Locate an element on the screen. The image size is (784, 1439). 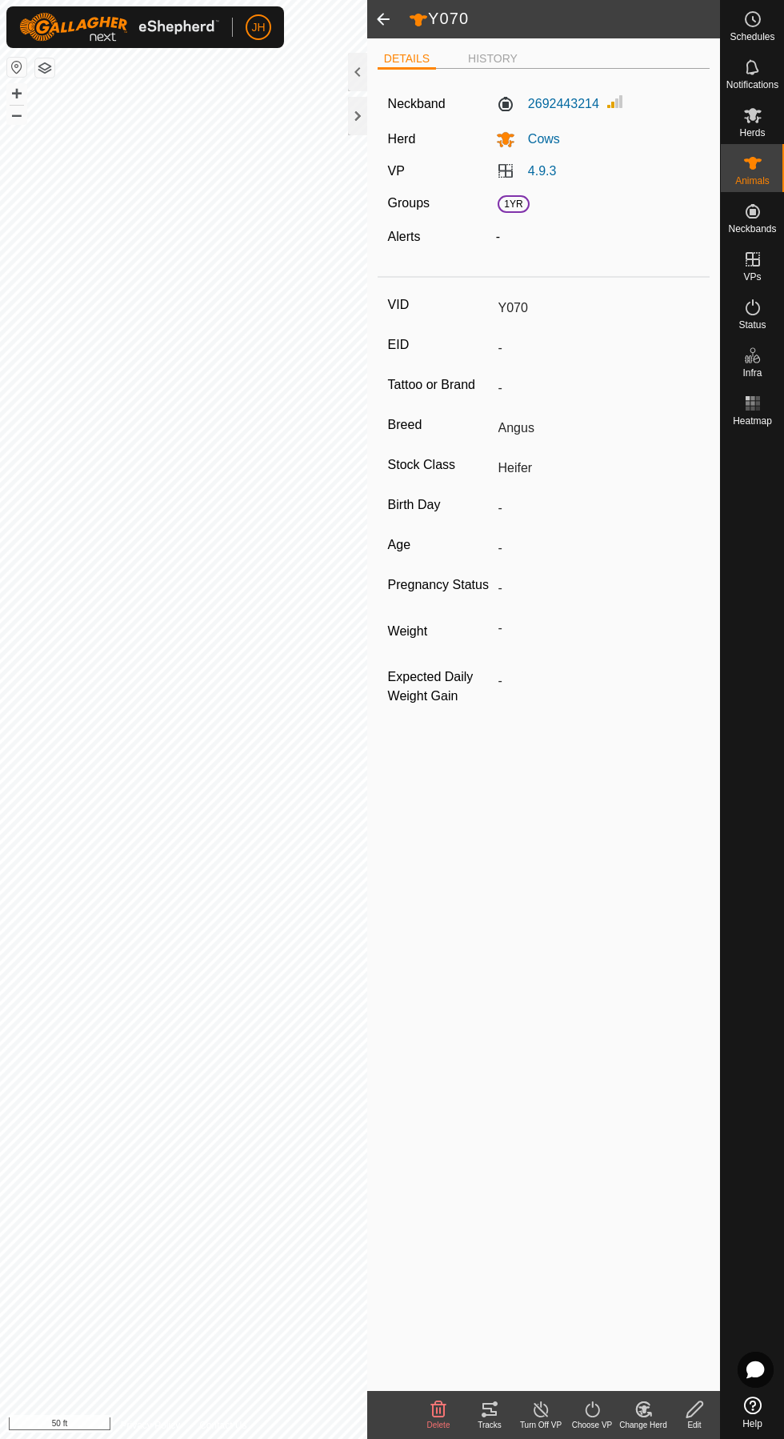
label: Tattoo or Brand is located at coordinates (440, 385).